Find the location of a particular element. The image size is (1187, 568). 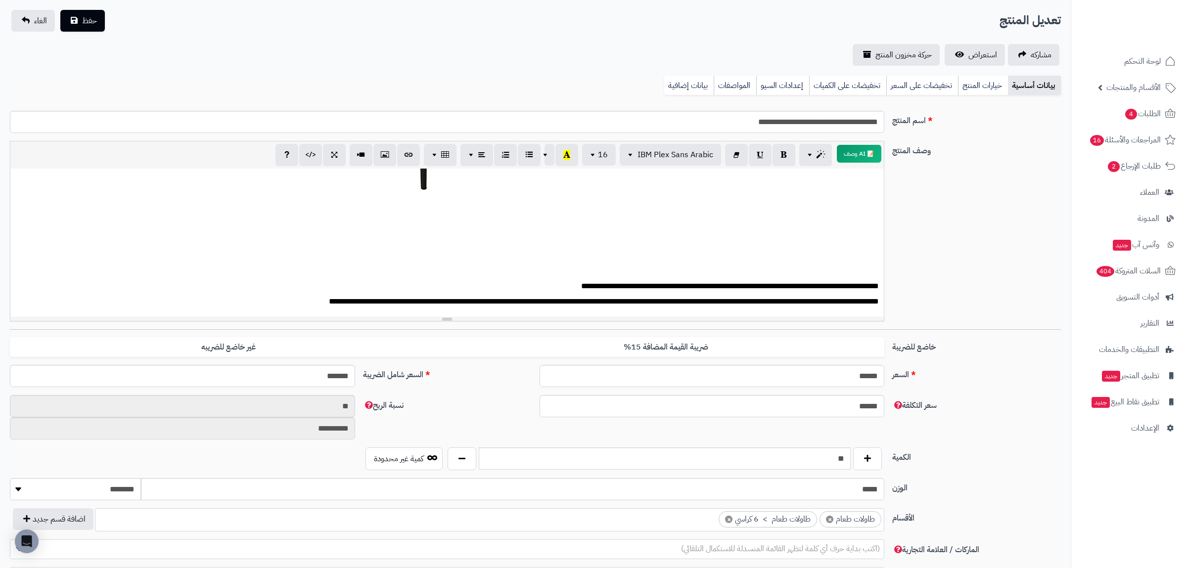

span: وآتس آب is located at coordinates (1136, 245).